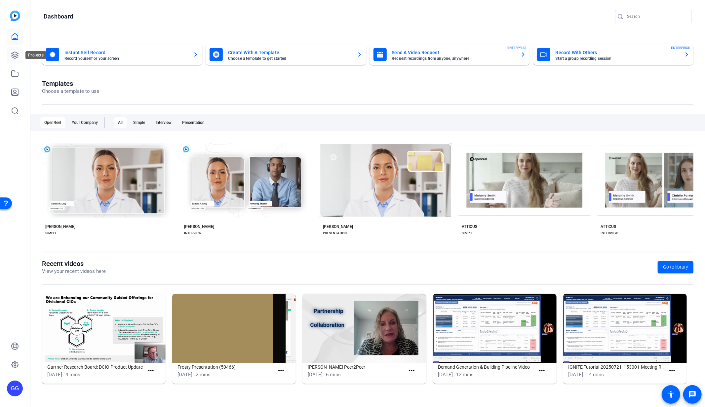 Image resolution: width=705 pixels, height=407 pixels. I want to click on h1: Templates, so click(70, 84).